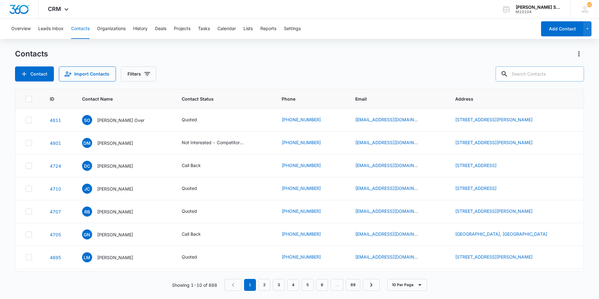 Image resolution: width=599 pixels, height=299 pixels. I want to click on div: Address - 2523 Melissa Ln, Carrollton, TX, 75006 - Select to Edit Field, so click(500, 257).